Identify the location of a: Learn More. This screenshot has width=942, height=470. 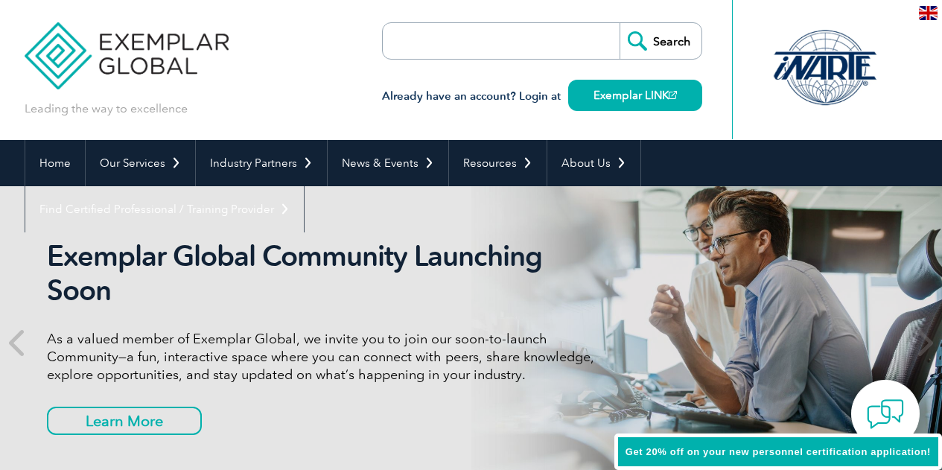
(124, 421).